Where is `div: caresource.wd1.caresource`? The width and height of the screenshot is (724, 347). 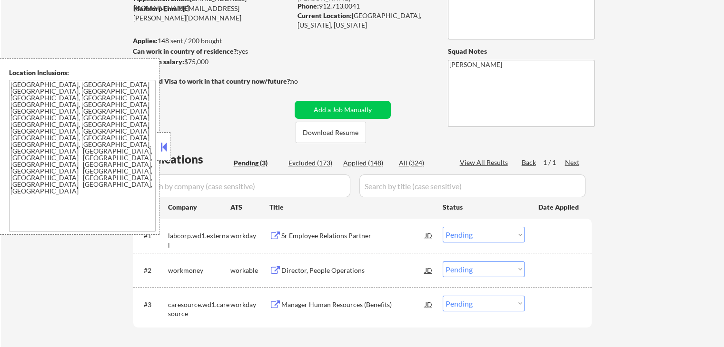 div: caresource.wd1.caresource is located at coordinates (199, 309).